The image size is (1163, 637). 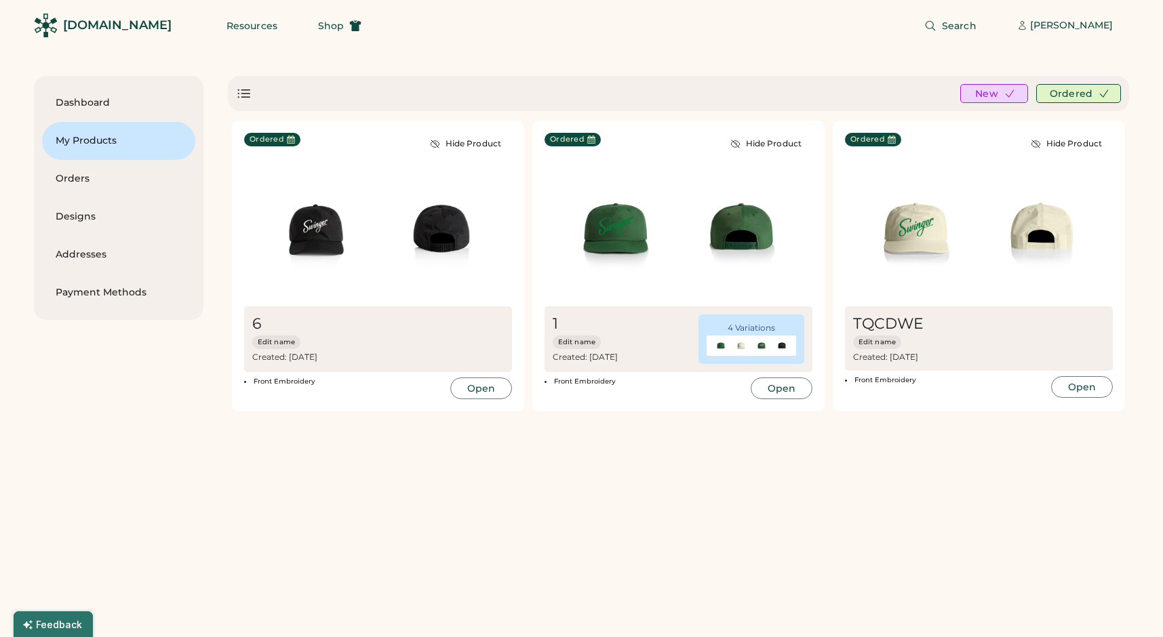 What do you see at coordinates (244, 94) in the screenshot?
I see `div: Show list view` at bounding box center [244, 94].